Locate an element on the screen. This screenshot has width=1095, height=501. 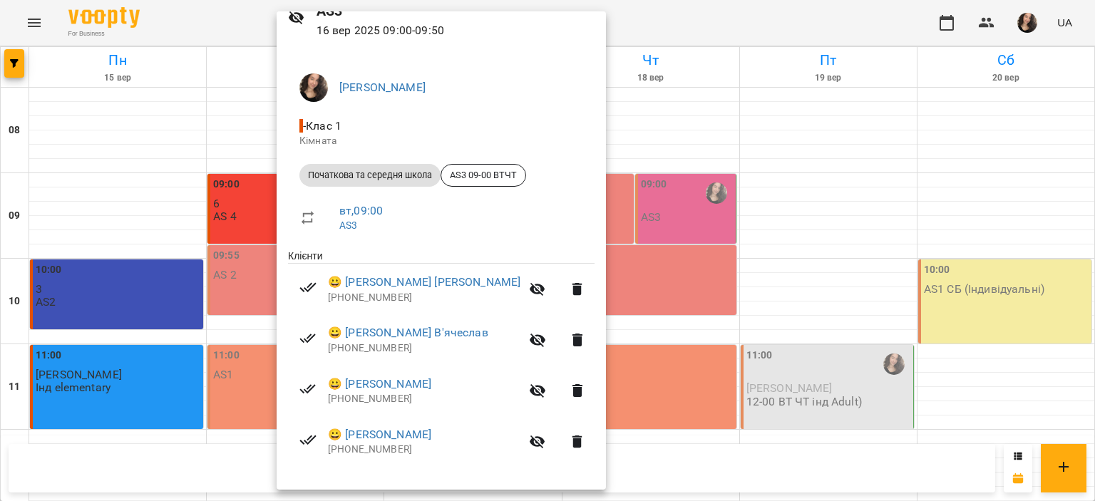
a: AS3 is located at coordinates (348, 225).